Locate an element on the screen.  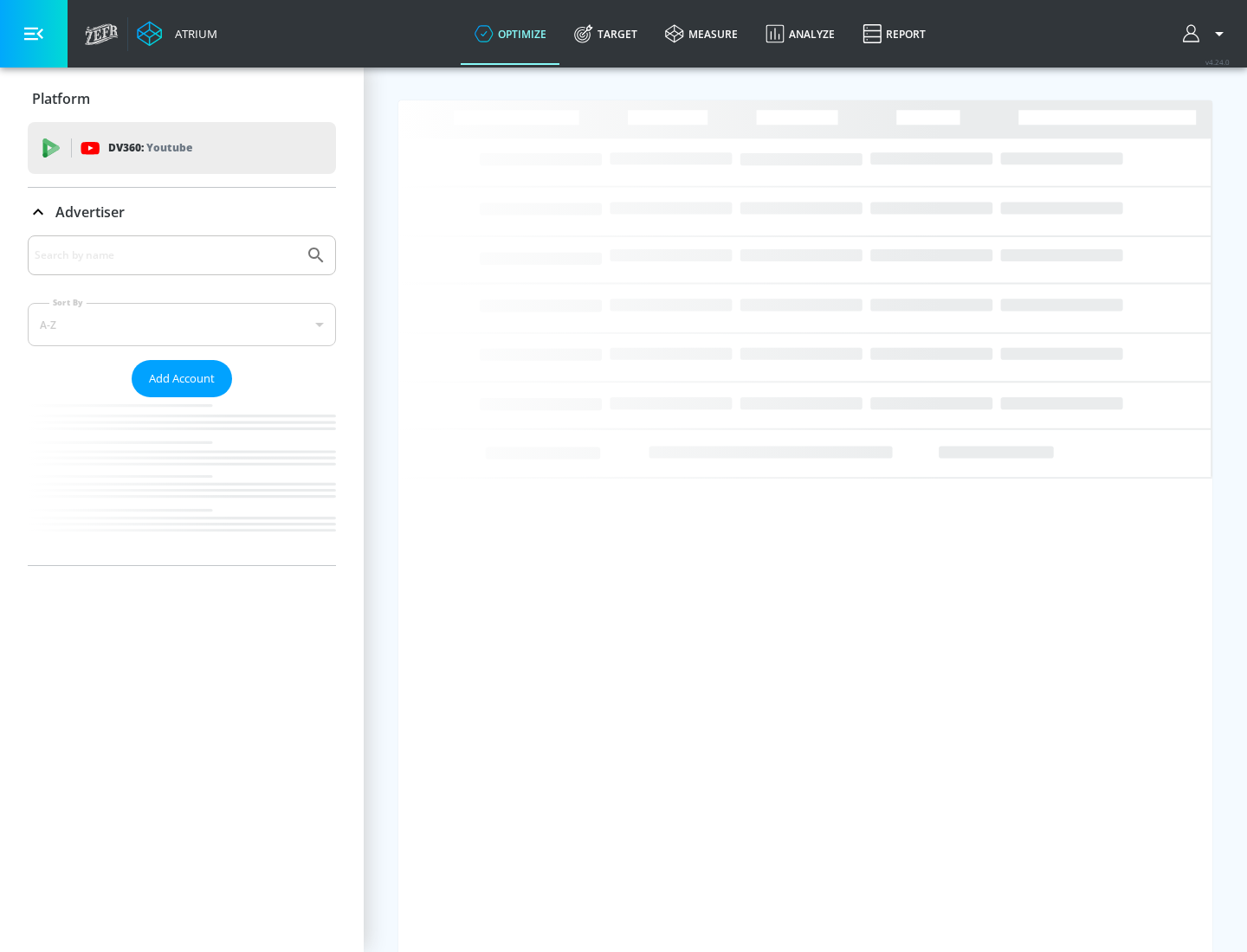
p: Youtube is located at coordinates (169, 147).